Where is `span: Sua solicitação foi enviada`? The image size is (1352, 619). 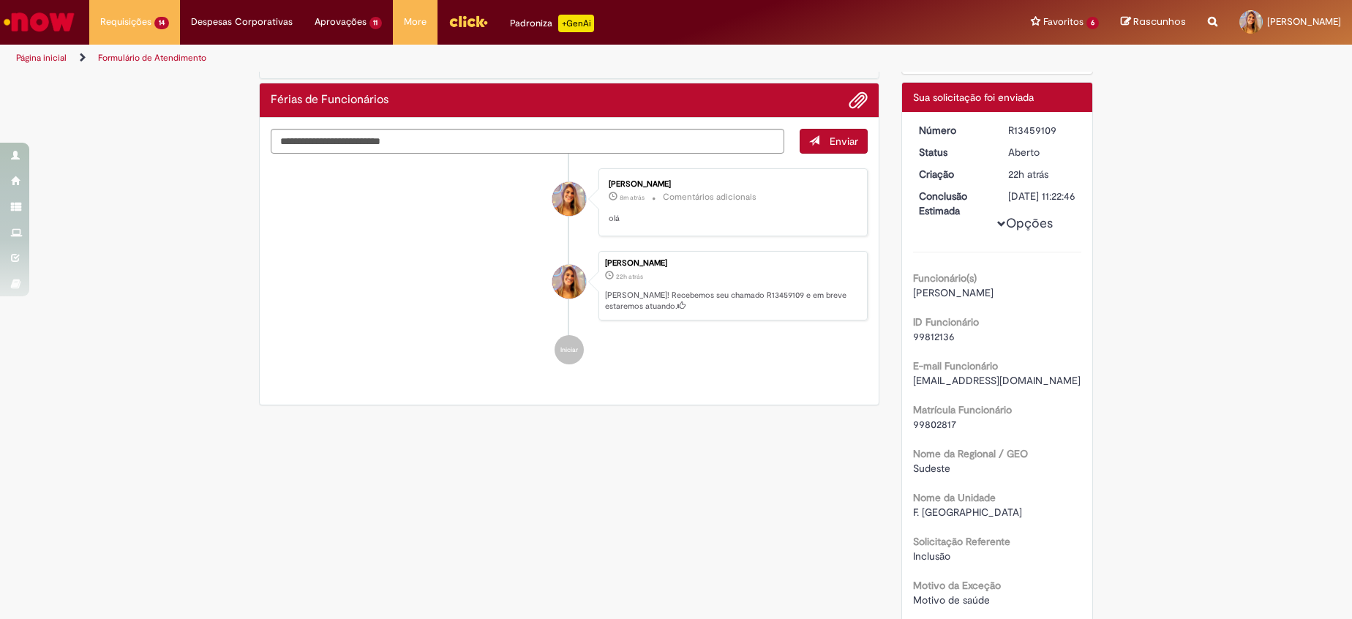
span: Sua solicitação foi enviada is located at coordinates (973, 97).